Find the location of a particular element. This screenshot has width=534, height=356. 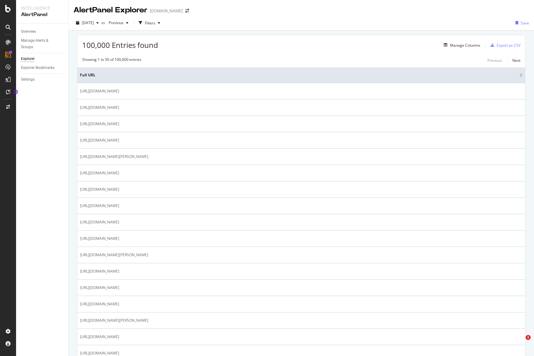

button: Export as CSV is located at coordinates (504, 45).